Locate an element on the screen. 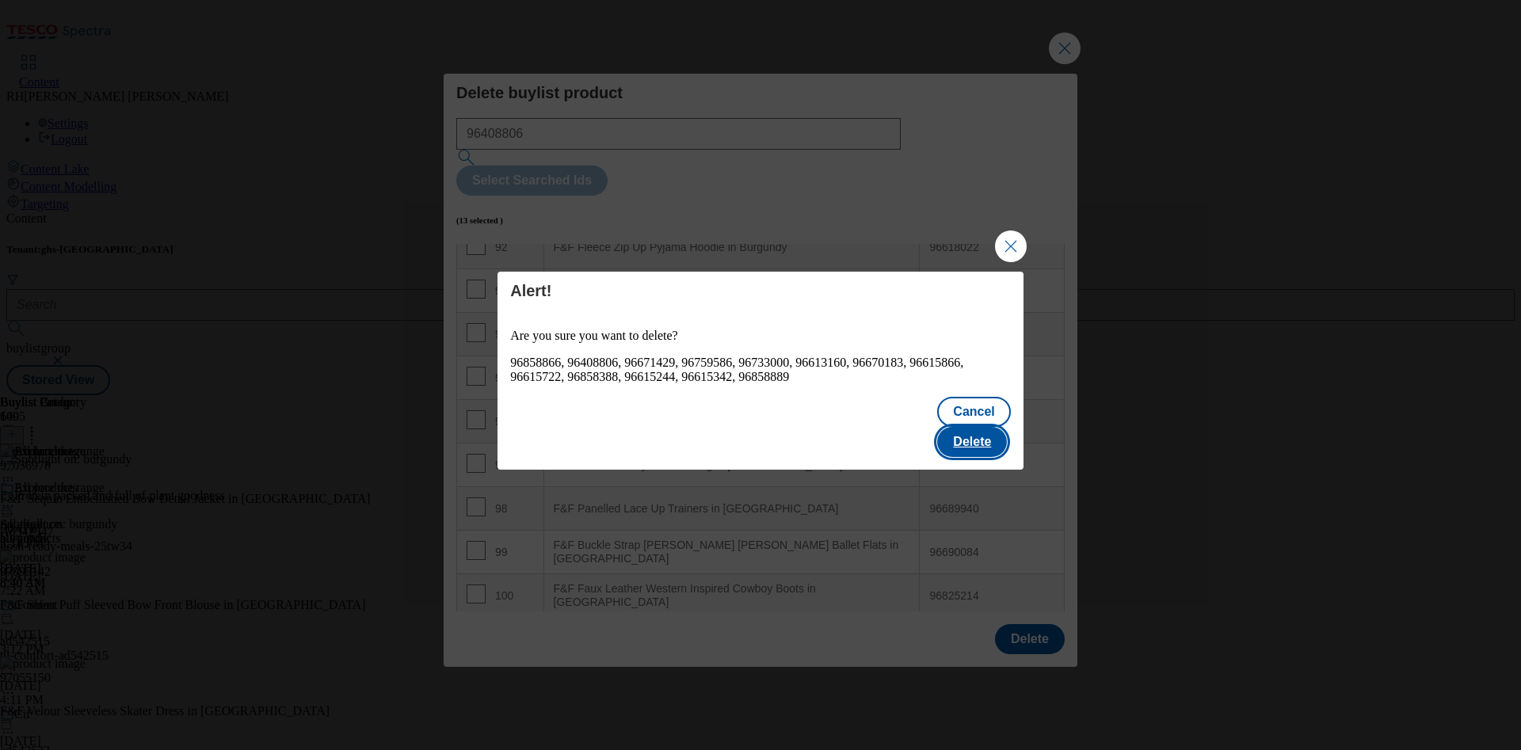 This screenshot has width=1521, height=750. h4: Alert! is located at coordinates (760, 291).